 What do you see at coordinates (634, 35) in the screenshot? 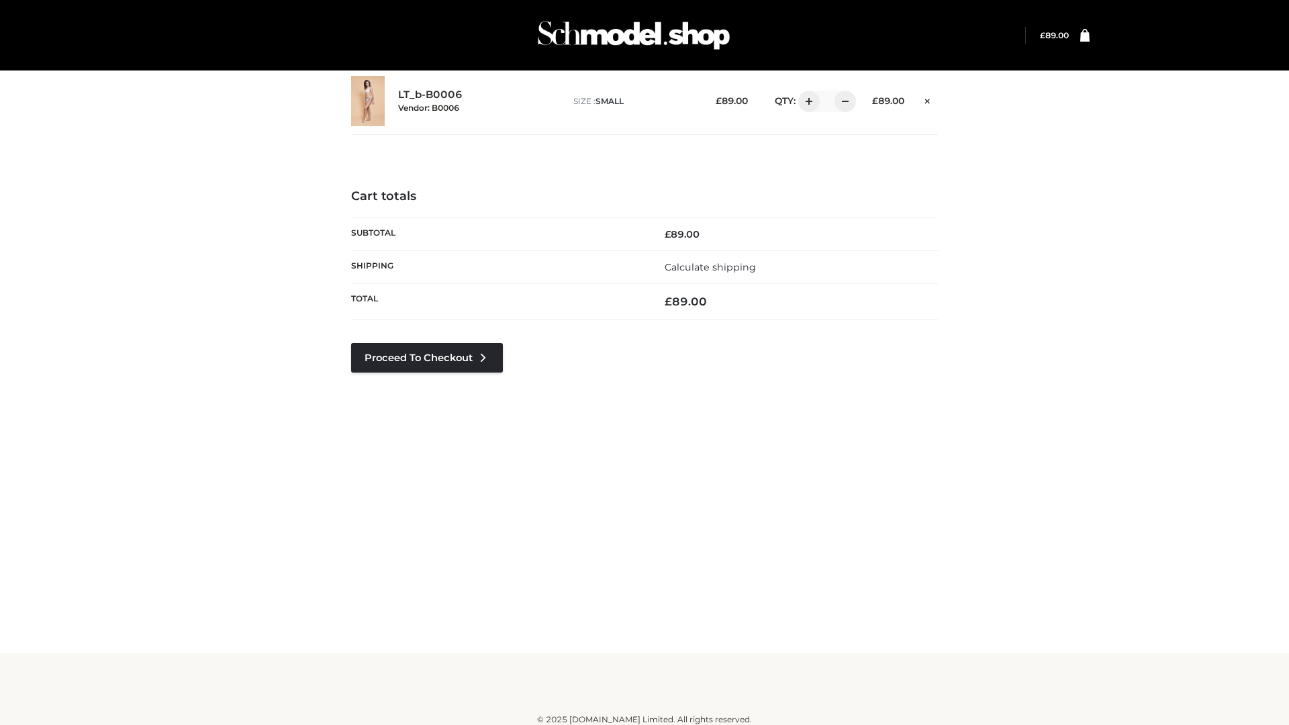
I see `img: Schmodel Admin 964` at bounding box center [634, 35].